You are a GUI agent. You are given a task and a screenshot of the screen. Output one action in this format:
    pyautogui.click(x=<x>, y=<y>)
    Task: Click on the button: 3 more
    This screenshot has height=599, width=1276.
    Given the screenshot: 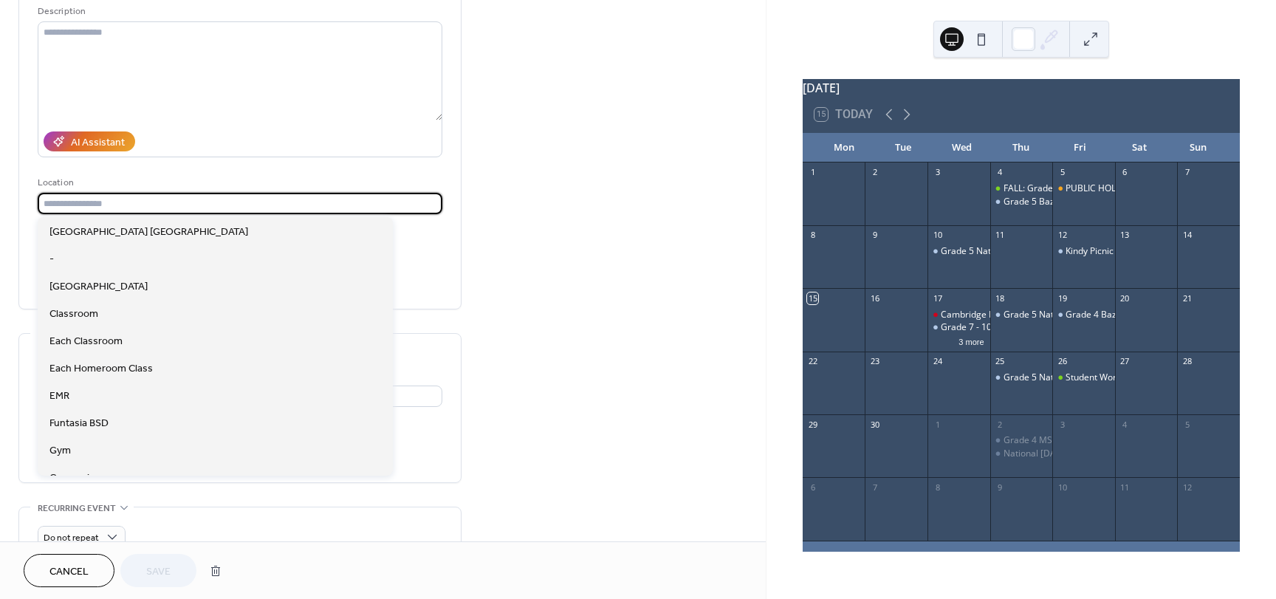 What is the action you would take?
    pyautogui.click(x=971, y=340)
    